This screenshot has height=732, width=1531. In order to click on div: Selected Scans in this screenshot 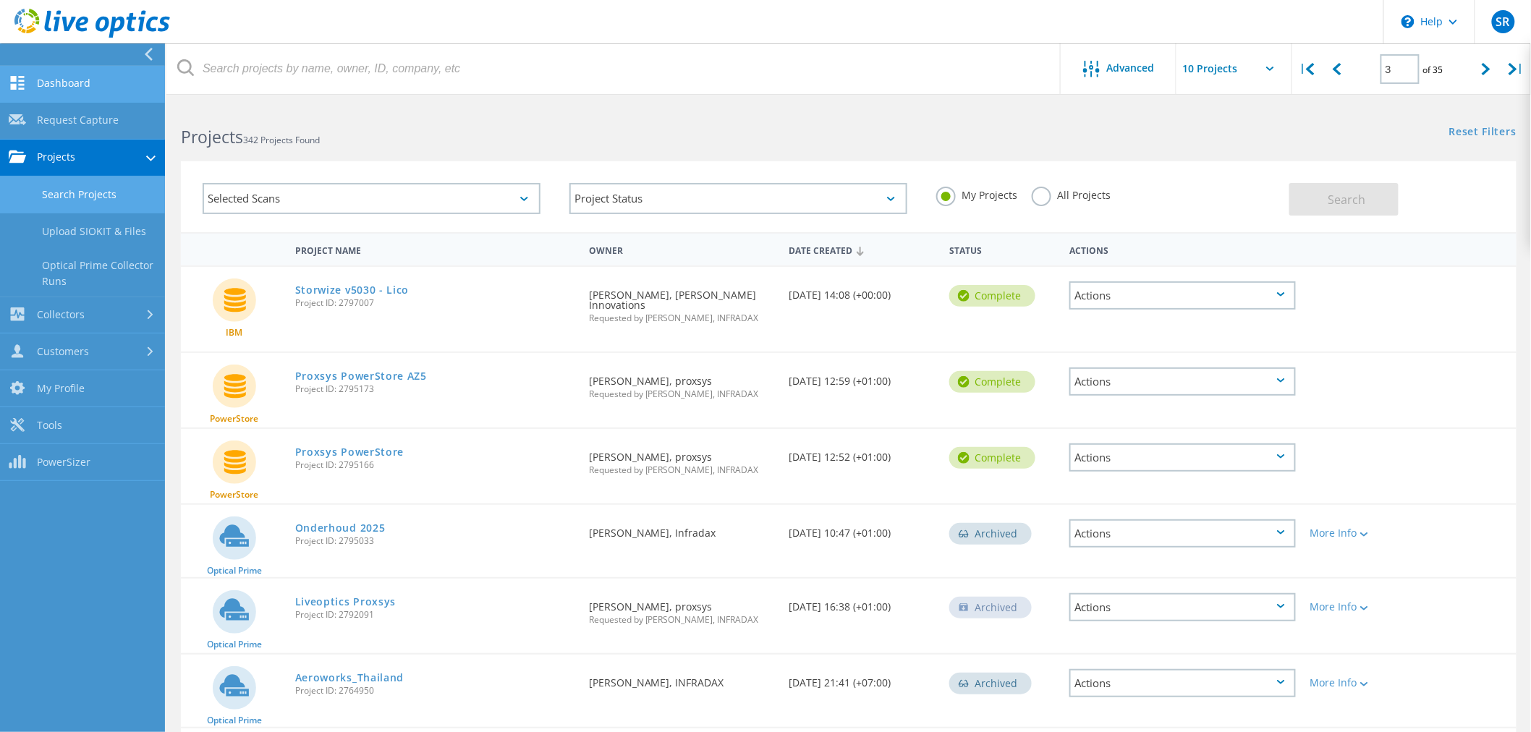, I will do `click(371, 198)`.